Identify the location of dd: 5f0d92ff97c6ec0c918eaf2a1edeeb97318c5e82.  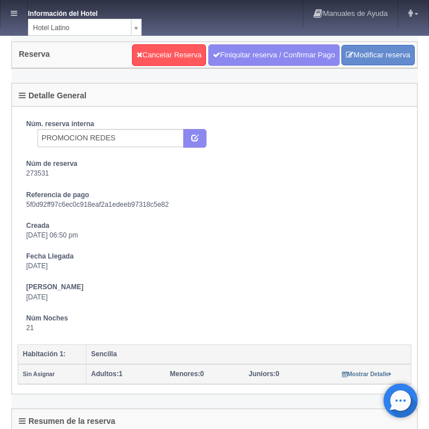
(214, 205).